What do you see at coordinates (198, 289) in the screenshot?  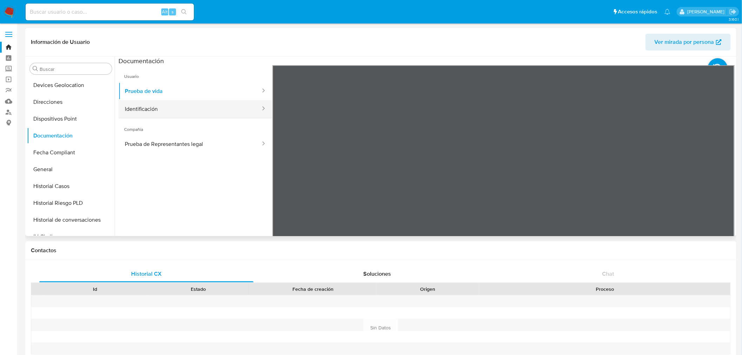 I see `div: Estado` at bounding box center [198, 289].